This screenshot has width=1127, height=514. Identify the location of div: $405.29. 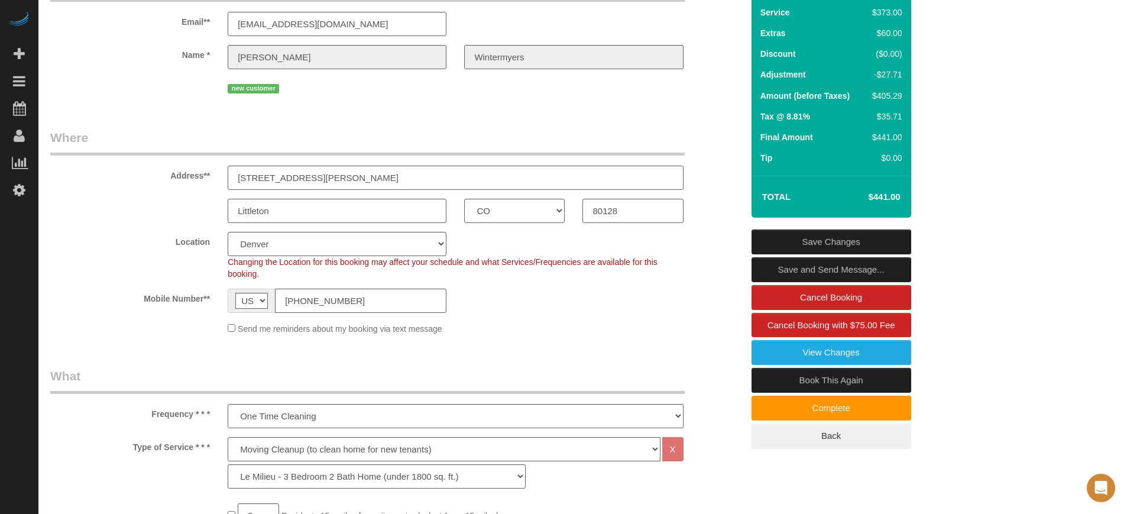
(885, 96).